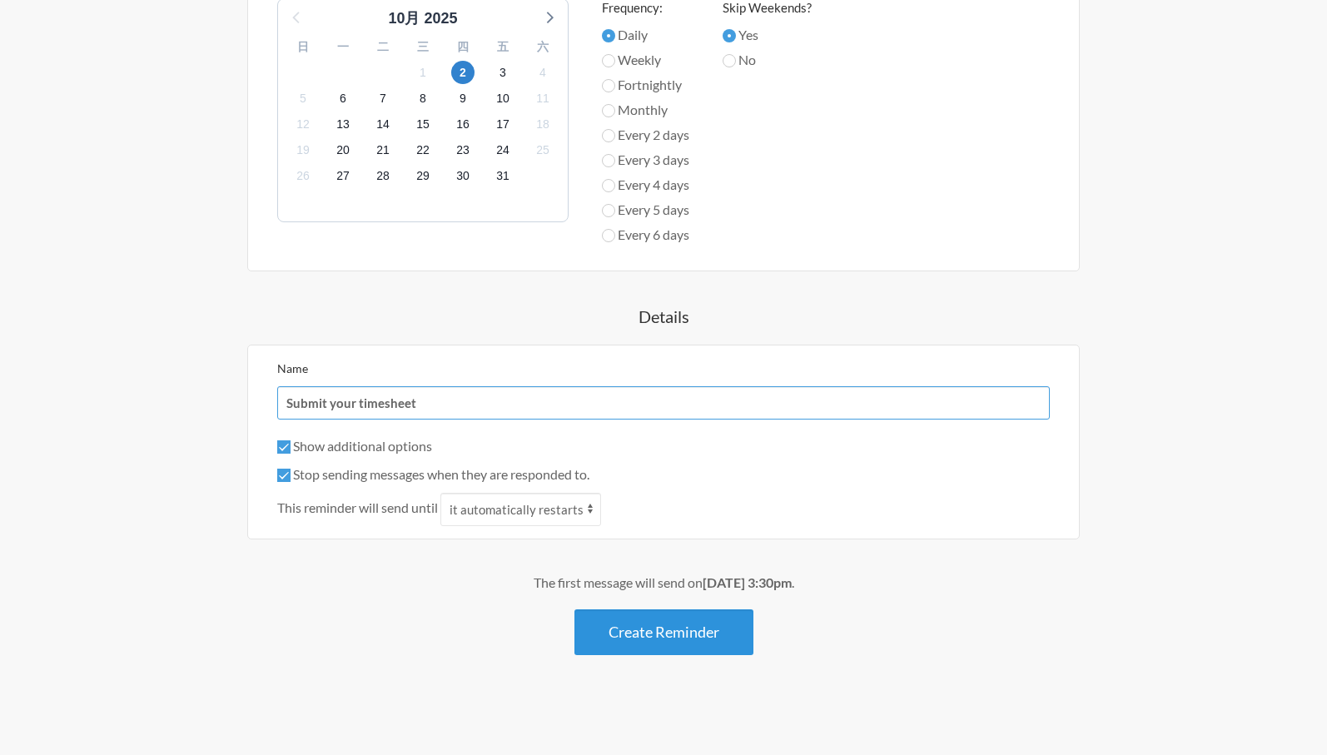  Describe the element at coordinates (423, 151) in the screenshot. I see `span: 2025年11月22日 星期六` at that location.